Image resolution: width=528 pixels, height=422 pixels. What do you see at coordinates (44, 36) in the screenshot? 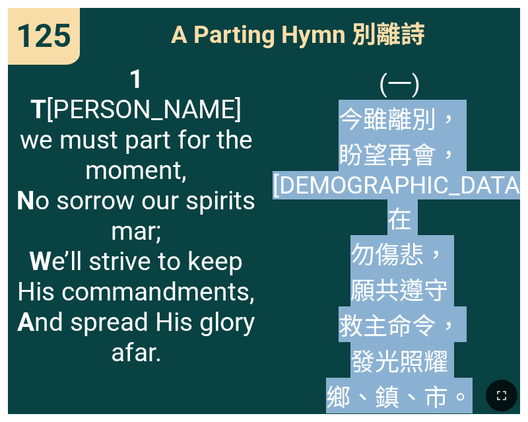
I see `span: 125` at bounding box center [44, 36].